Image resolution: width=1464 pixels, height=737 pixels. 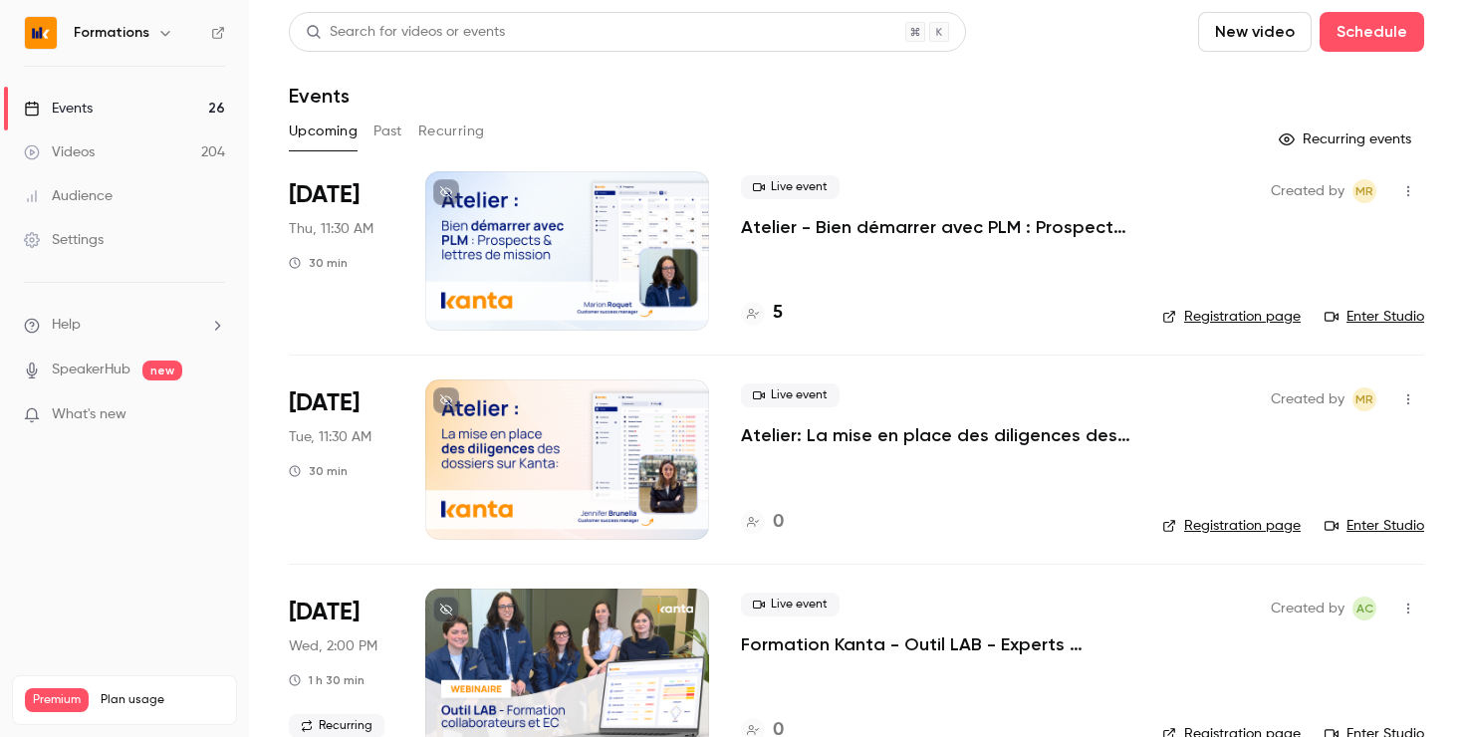 I want to click on p: Formation Kanta - Outil LAB - Experts Comptables & Collaborateurs, so click(x=935, y=644).